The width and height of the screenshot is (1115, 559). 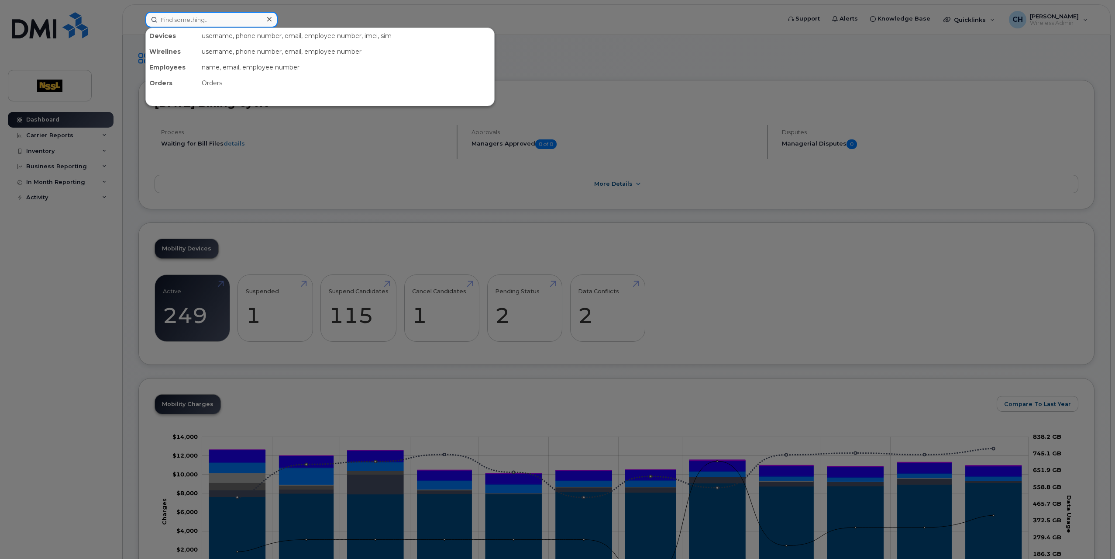 I want to click on div: Employees, so click(x=172, y=67).